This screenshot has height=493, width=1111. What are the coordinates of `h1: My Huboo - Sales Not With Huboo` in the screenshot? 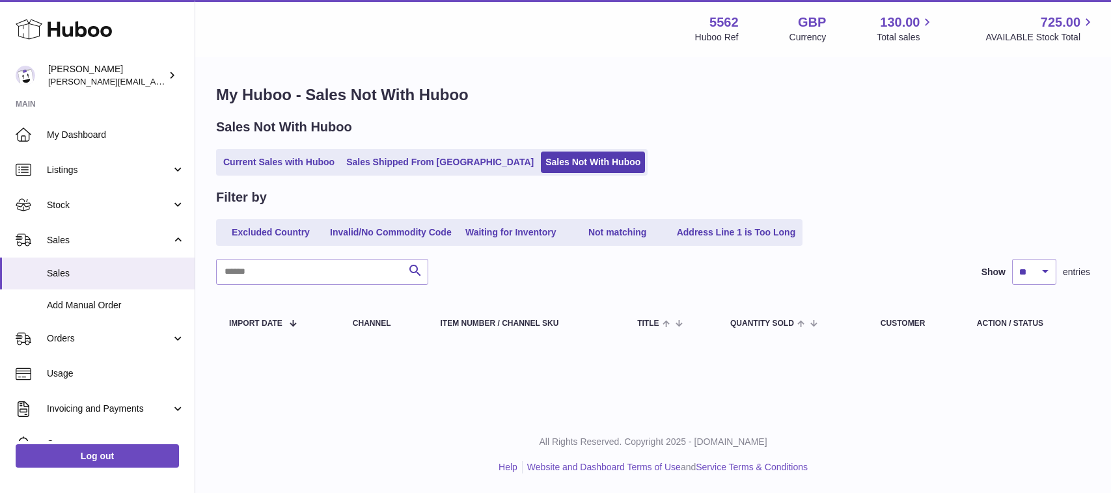 It's located at (653, 95).